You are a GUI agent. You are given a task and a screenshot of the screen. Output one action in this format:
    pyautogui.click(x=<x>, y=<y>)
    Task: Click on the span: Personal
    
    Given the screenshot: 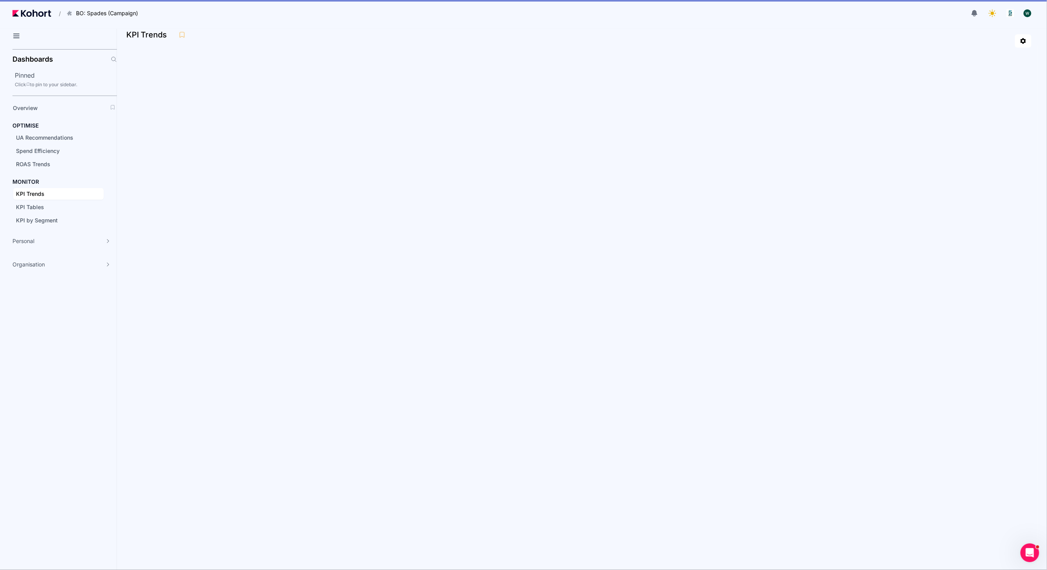 What is the action you would take?
    pyautogui.click(x=23, y=241)
    